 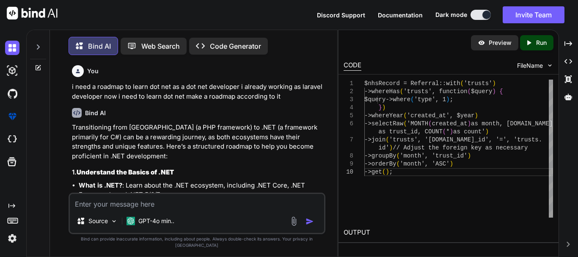 What do you see at coordinates (482, 43) in the screenshot?
I see `img: preview` at bounding box center [482, 43].